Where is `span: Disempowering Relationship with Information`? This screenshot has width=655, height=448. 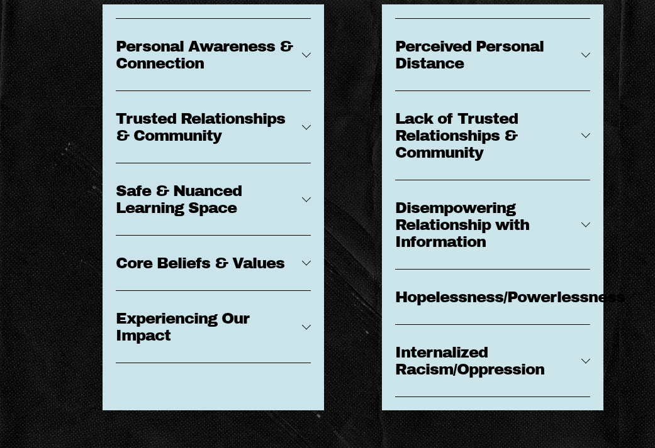
span: Disempowering Relationship with Information is located at coordinates (488, 225).